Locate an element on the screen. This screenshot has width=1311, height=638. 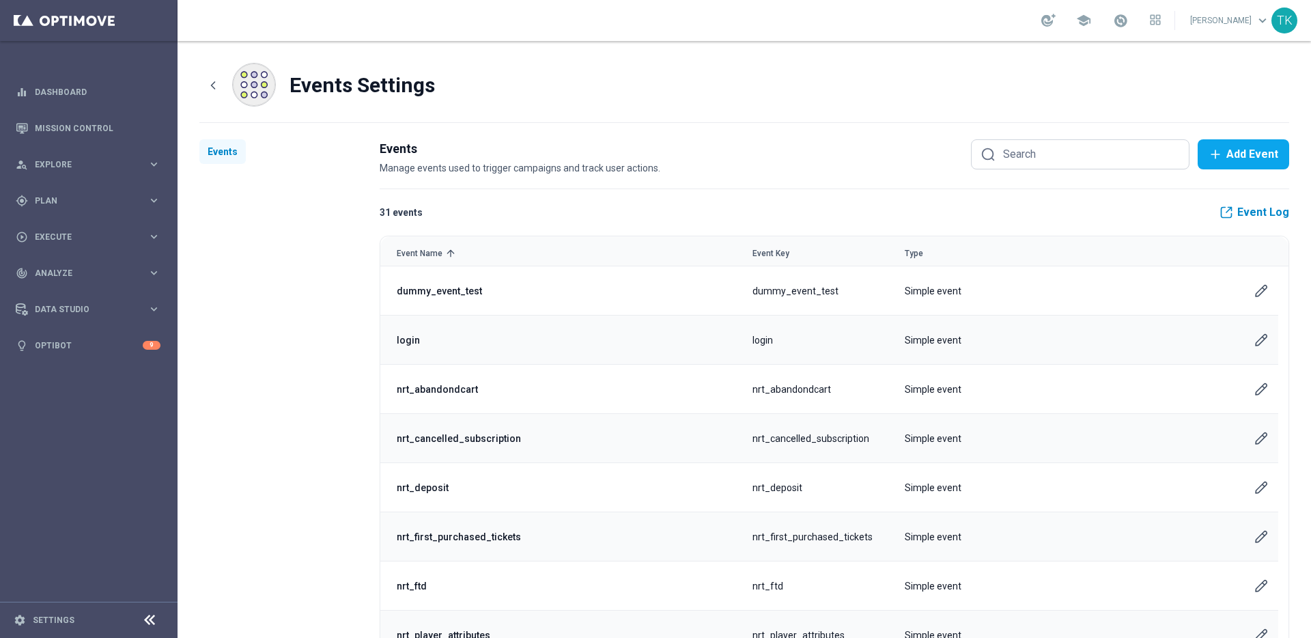
div: equalizer Dashboard is located at coordinates (88, 92).